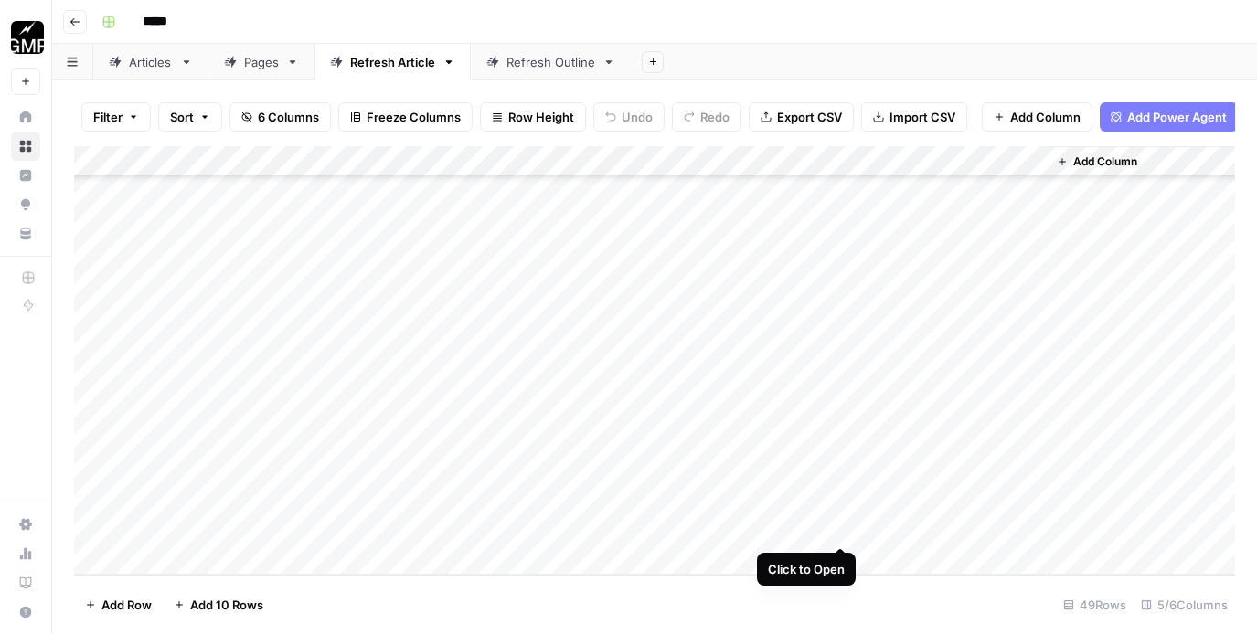 The image size is (1257, 634). What do you see at coordinates (914, 117) in the screenshot?
I see `button: Import CSV` at bounding box center [914, 117].